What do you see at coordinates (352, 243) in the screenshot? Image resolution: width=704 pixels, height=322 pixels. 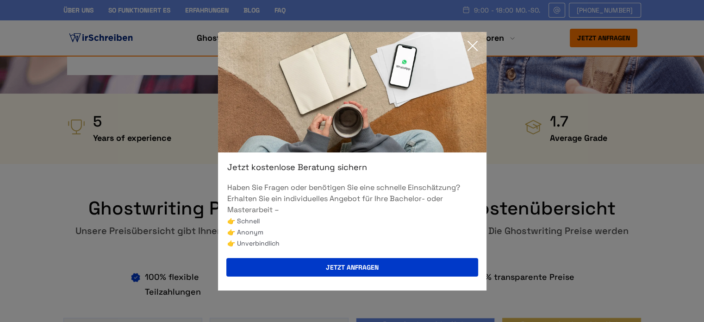 I see `li: 👉 Unverbindlich` at bounding box center [352, 243].